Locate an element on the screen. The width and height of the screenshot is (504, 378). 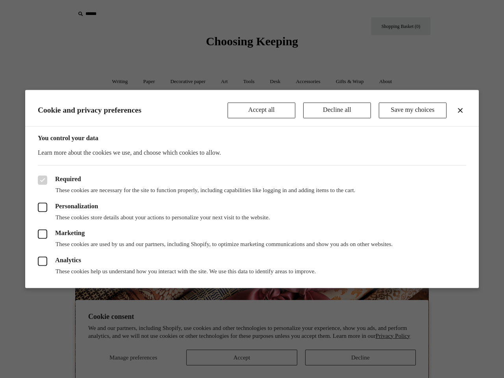
p: These cookies are used by us and our partners, including Shopify, to optimize marketing communica... is located at coordinates (252, 245).